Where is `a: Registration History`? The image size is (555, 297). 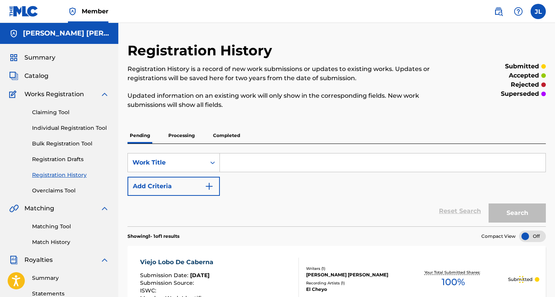
a: Registration History is located at coordinates (71, 175).